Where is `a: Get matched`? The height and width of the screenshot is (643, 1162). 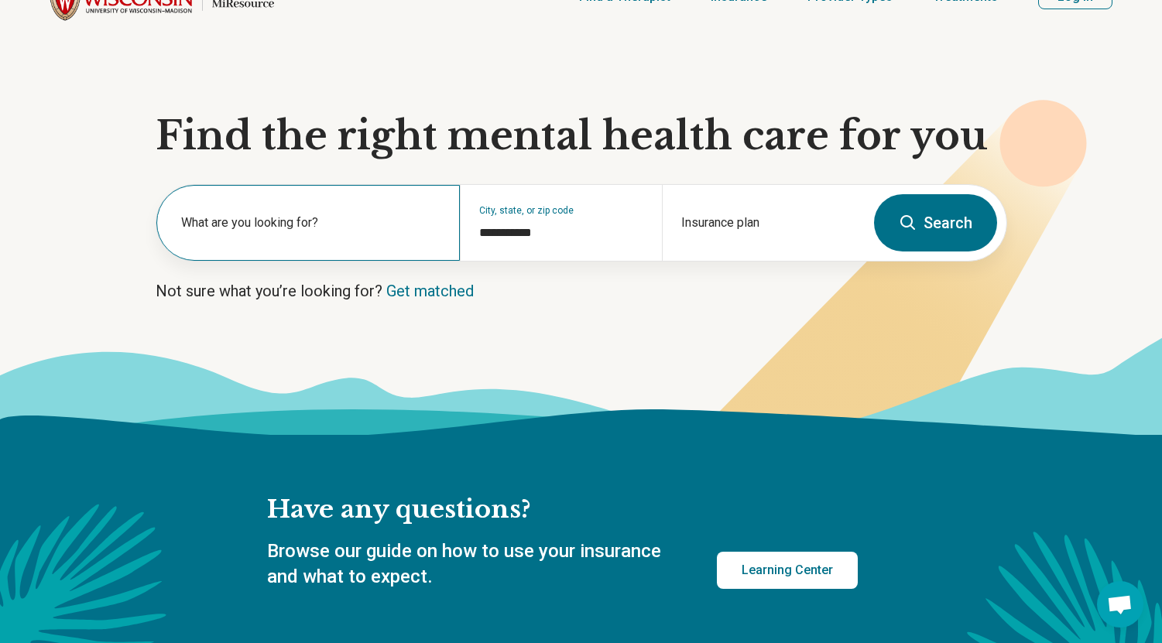 a: Get matched is located at coordinates (430, 291).